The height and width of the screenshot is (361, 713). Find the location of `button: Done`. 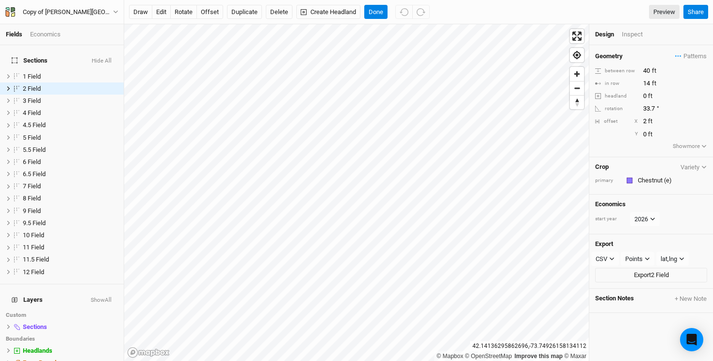

button: Done is located at coordinates (376, 12).